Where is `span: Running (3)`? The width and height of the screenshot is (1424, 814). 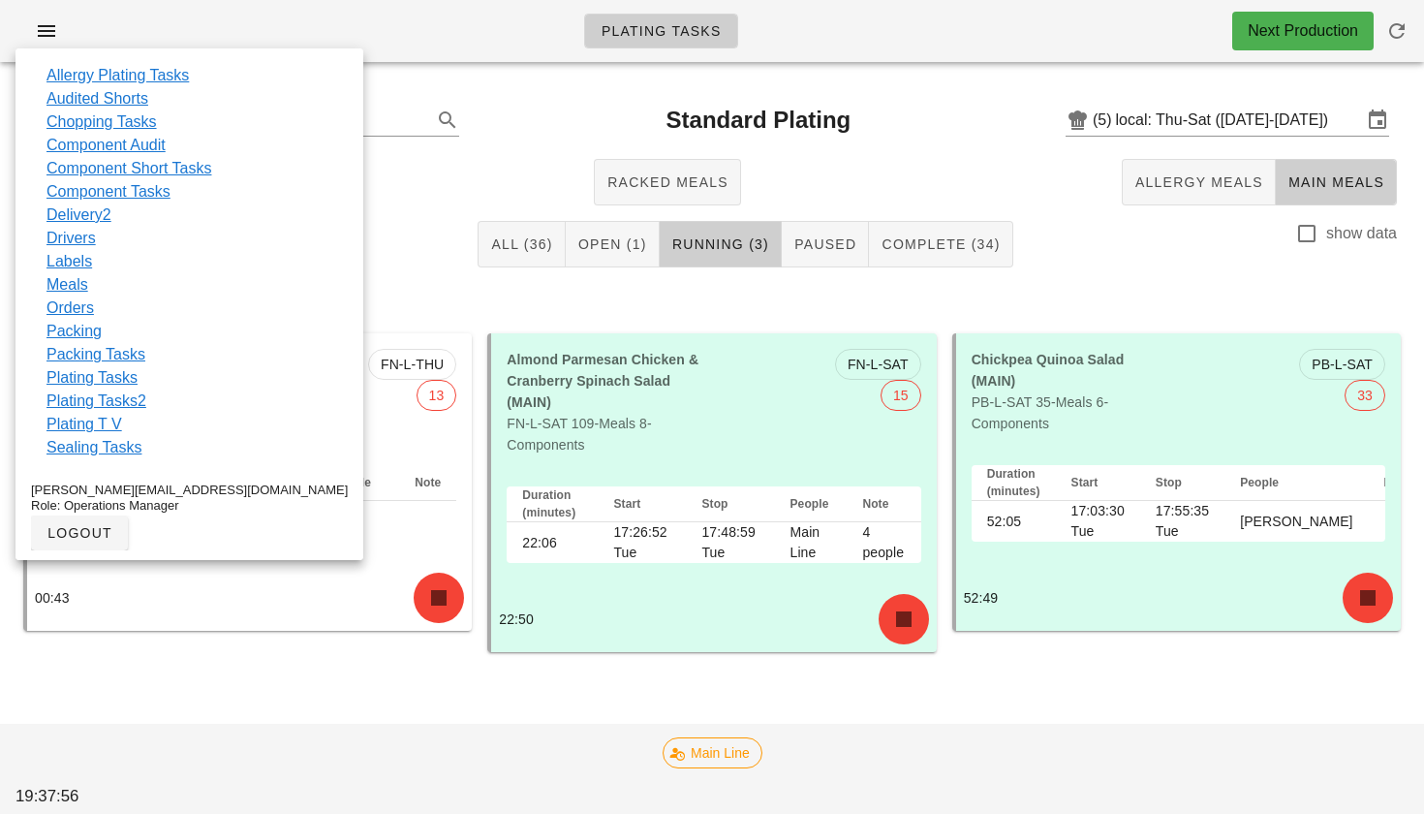
span: Running (3) is located at coordinates (720, 244).